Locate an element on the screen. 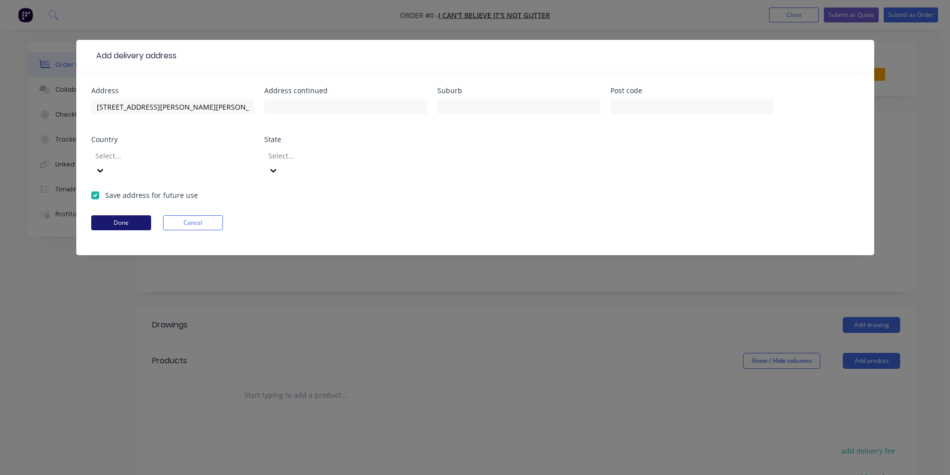  div: Country is located at coordinates (172, 140).